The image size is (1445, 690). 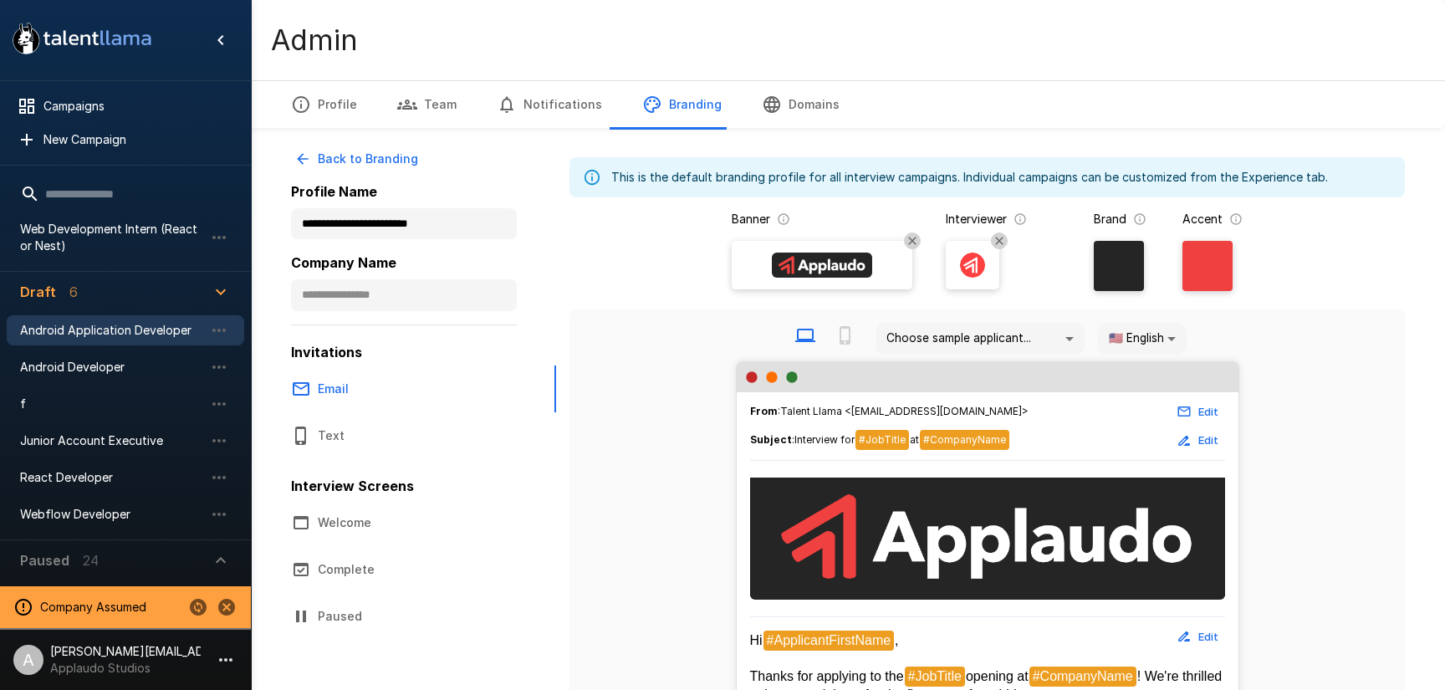 What do you see at coordinates (1236, 219) in the screenshot?
I see `svg: The primary color for buttons in branded interviews and emails. It should be a color that complem...` at bounding box center [1236, 219].